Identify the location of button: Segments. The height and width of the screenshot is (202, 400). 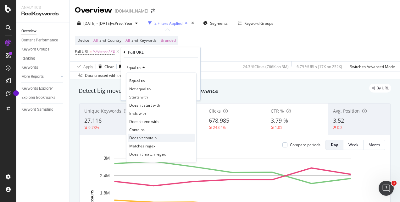
(215, 23).